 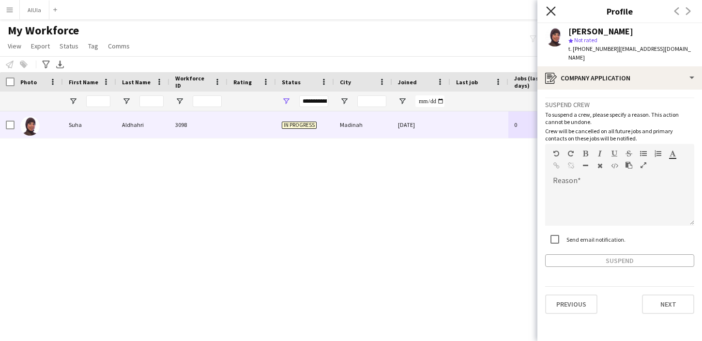 I want to click on div: Aldhahri, so click(x=143, y=124).